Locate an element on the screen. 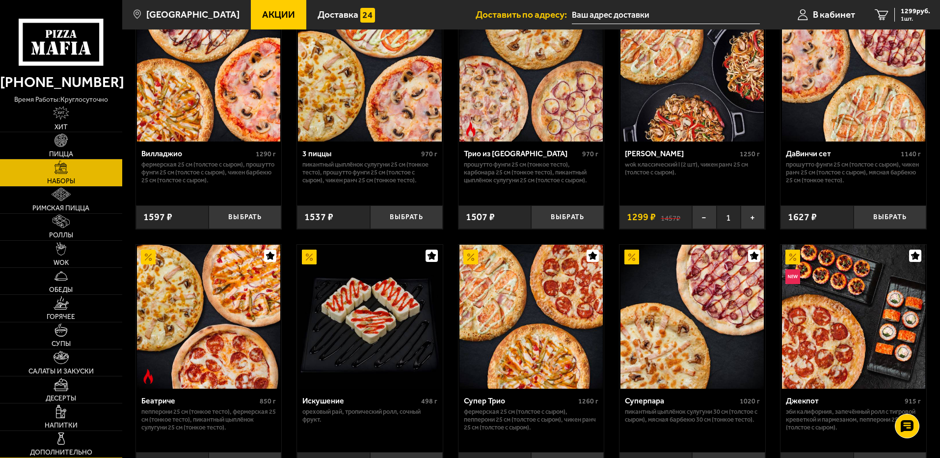 The image size is (940, 458). a: АкционныйИскушение is located at coordinates (370, 316).